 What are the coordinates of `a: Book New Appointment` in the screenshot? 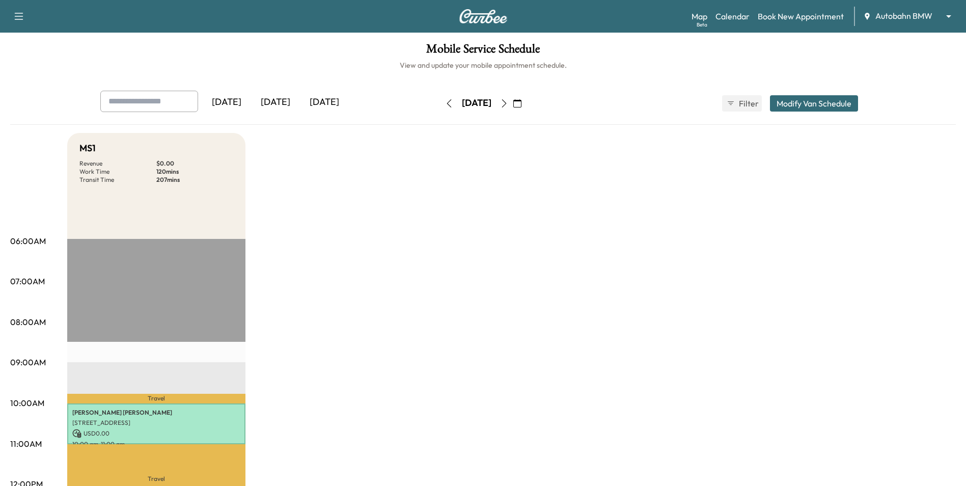 It's located at (801, 16).